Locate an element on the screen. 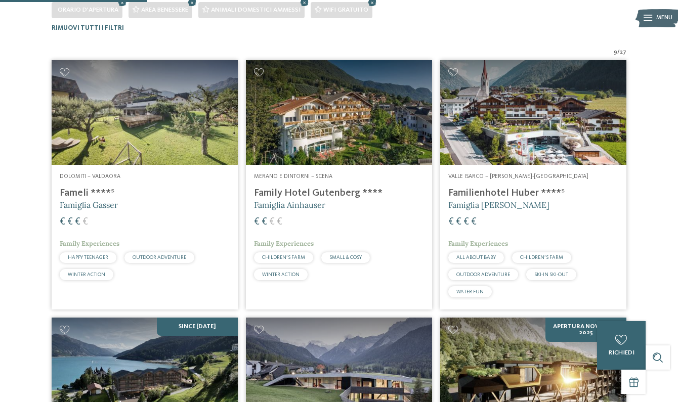 The width and height of the screenshot is (678, 402). span: Famiglia Gasser is located at coordinates (89, 205).